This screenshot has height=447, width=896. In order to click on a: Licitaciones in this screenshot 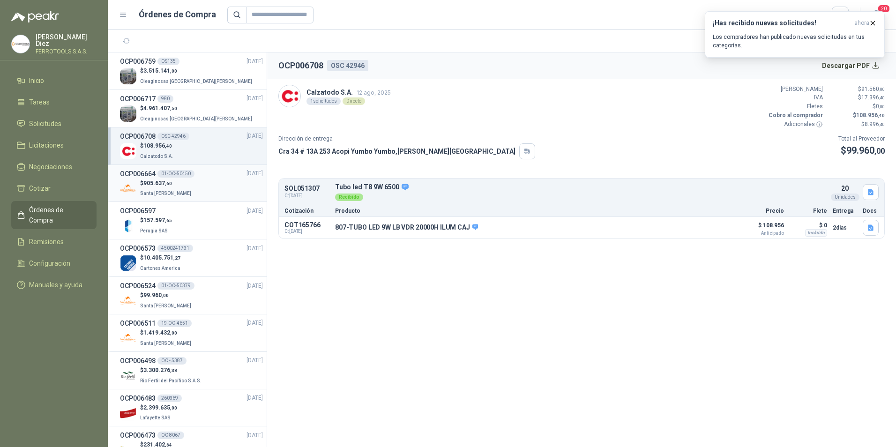, I will do `click(54, 145)`.